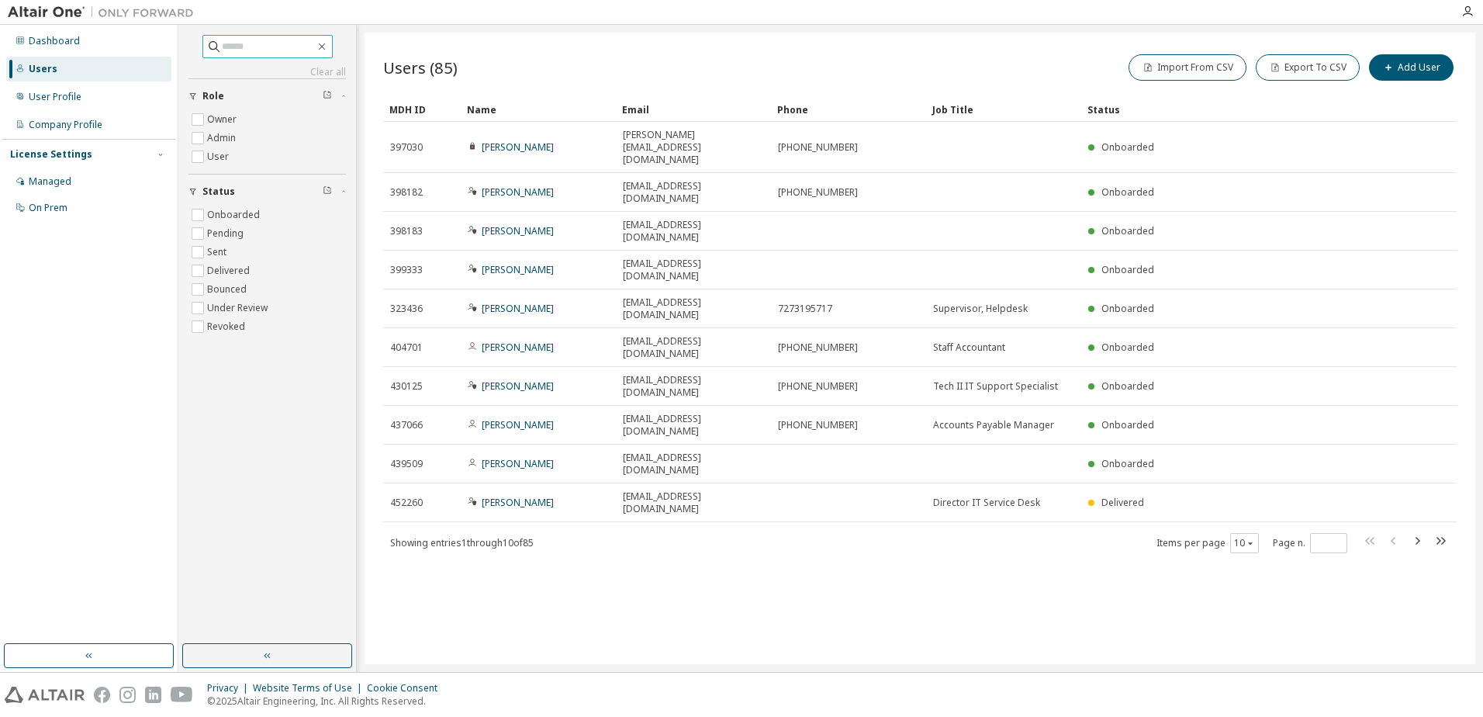 The height and width of the screenshot is (717, 1483). I want to click on img: linkedin.svg, so click(153, 694).